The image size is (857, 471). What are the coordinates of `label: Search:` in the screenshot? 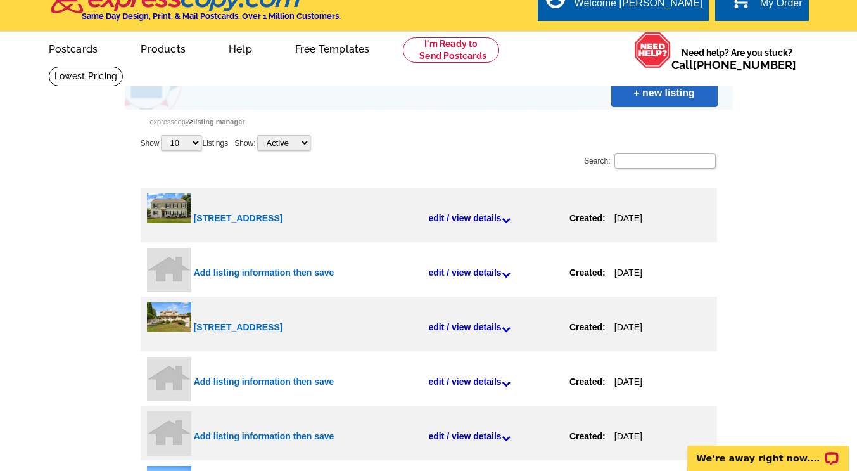 It's located at (650, 161).